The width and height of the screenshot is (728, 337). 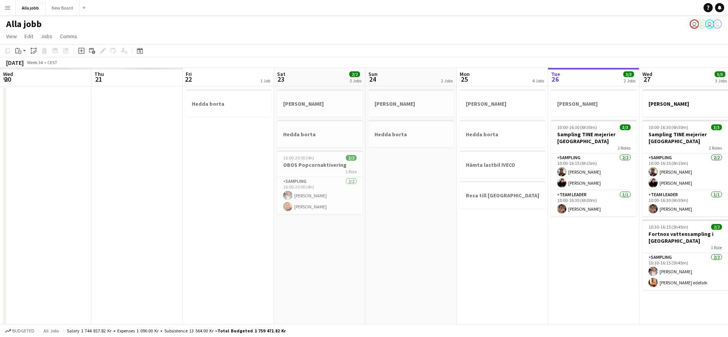 What do you see at coordinates (717, 24) in the screenshot?
I see `app-user-avatar: Stina Dahl` at bounding box center [717, 24].